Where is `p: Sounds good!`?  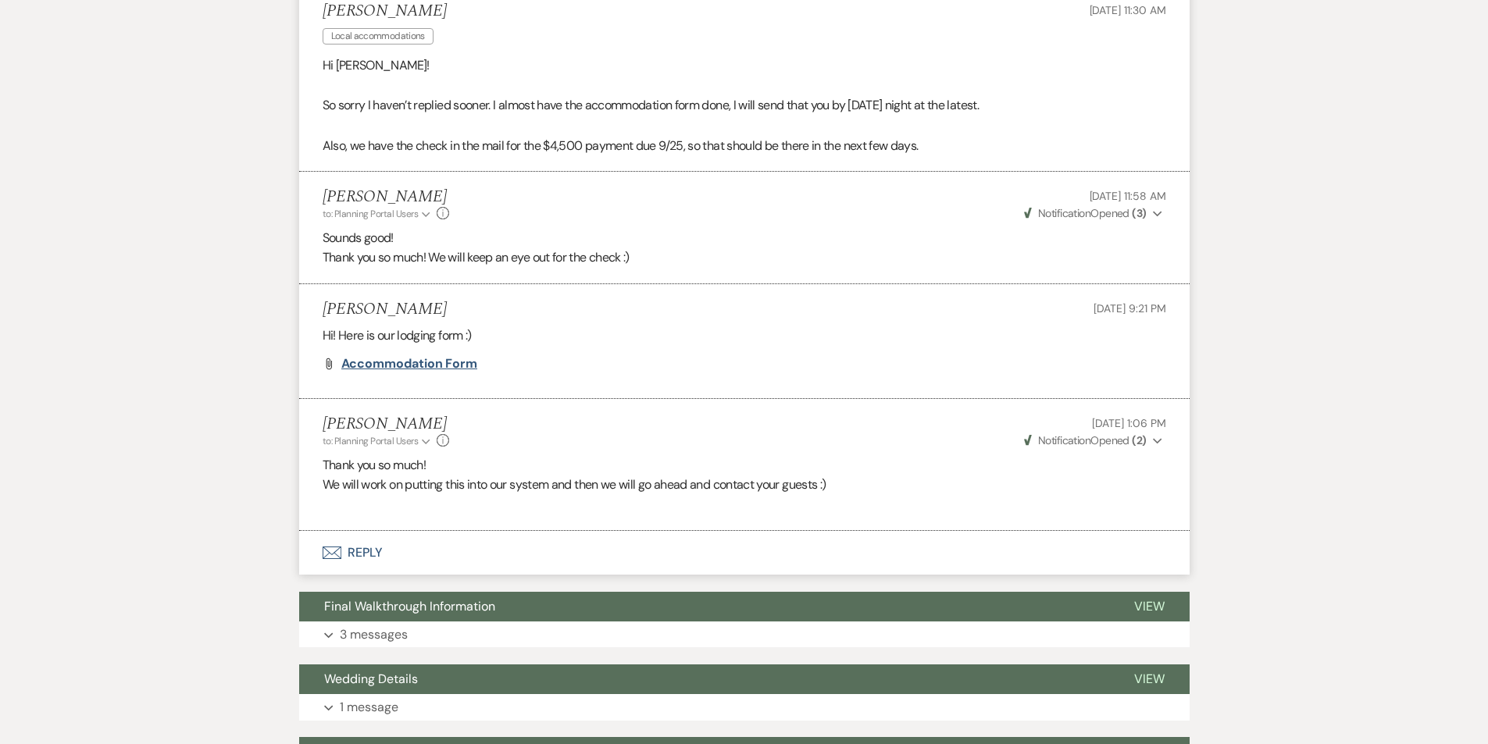 p: Sounds good! is located at coordinates (744, 238).